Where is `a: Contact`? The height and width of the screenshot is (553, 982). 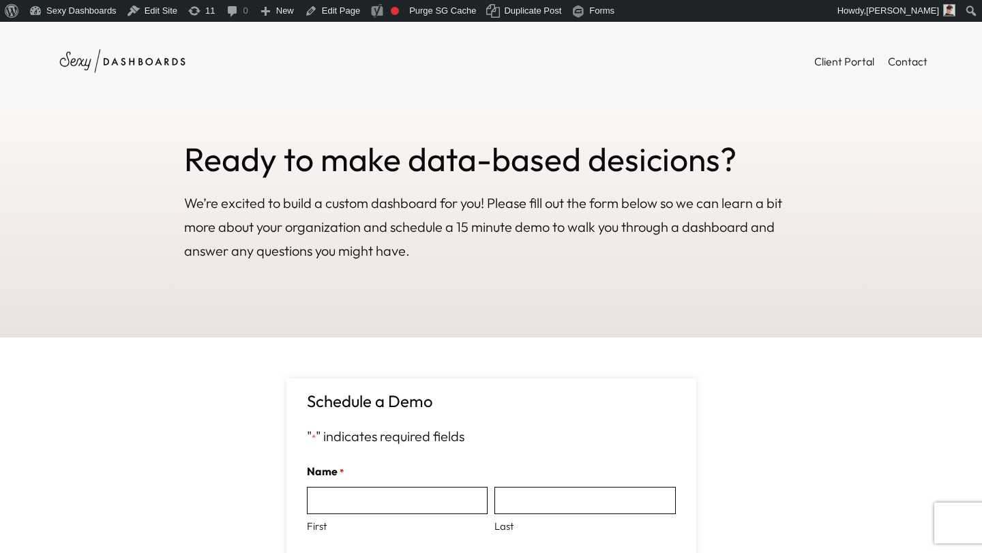
a: Contact is located at coordinates (908, 61).